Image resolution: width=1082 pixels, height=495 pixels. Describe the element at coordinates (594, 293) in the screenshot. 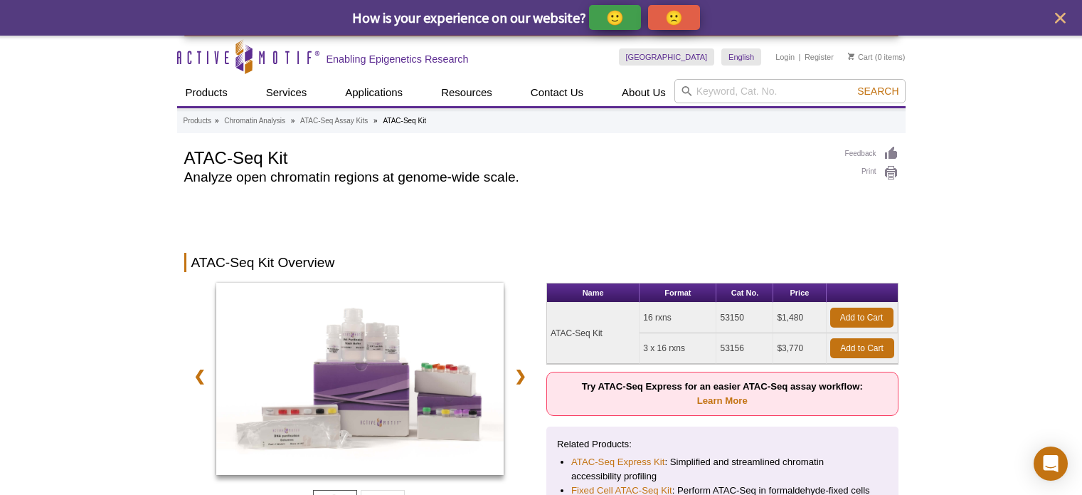

I see `th: Name` at that location.